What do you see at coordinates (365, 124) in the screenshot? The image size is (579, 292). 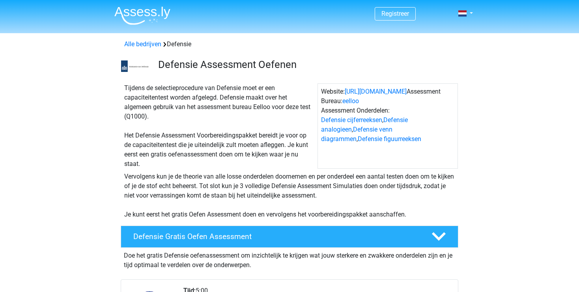 I see `a: Defensie analogieen` at bounding box center [365, 124].